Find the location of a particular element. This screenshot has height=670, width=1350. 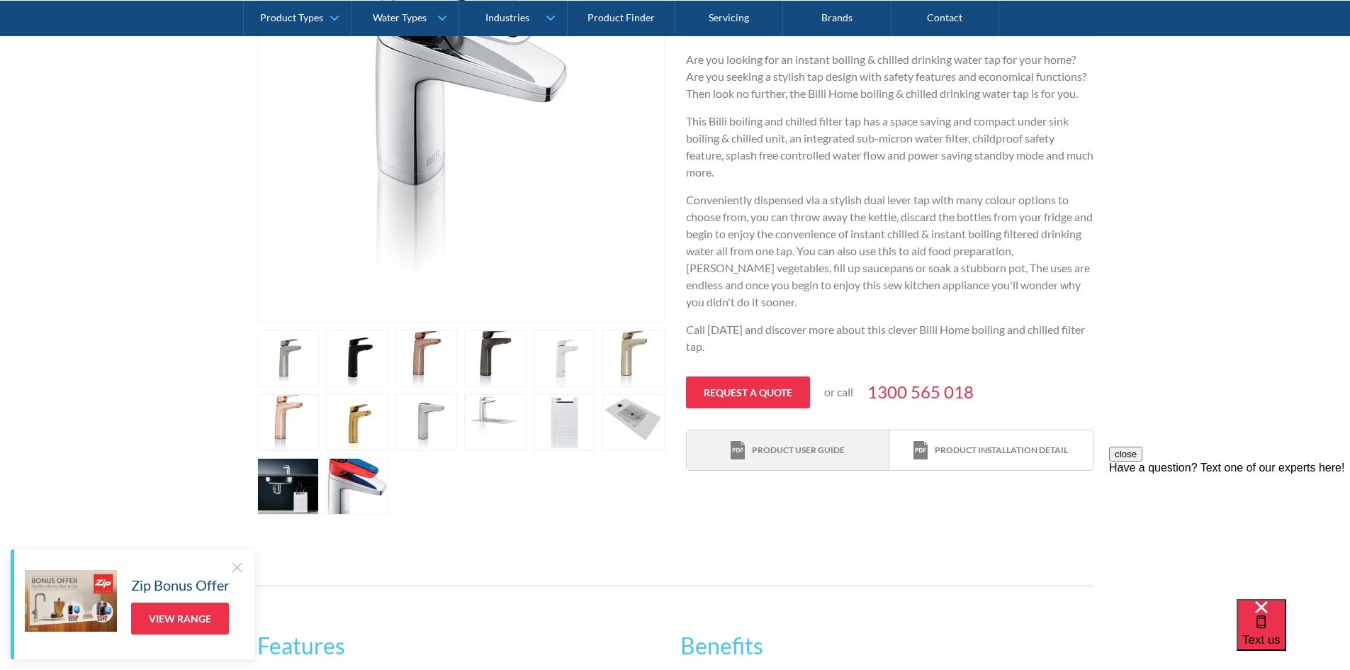

img: Zip Bonus Offer is located at coordinates (71, 600).